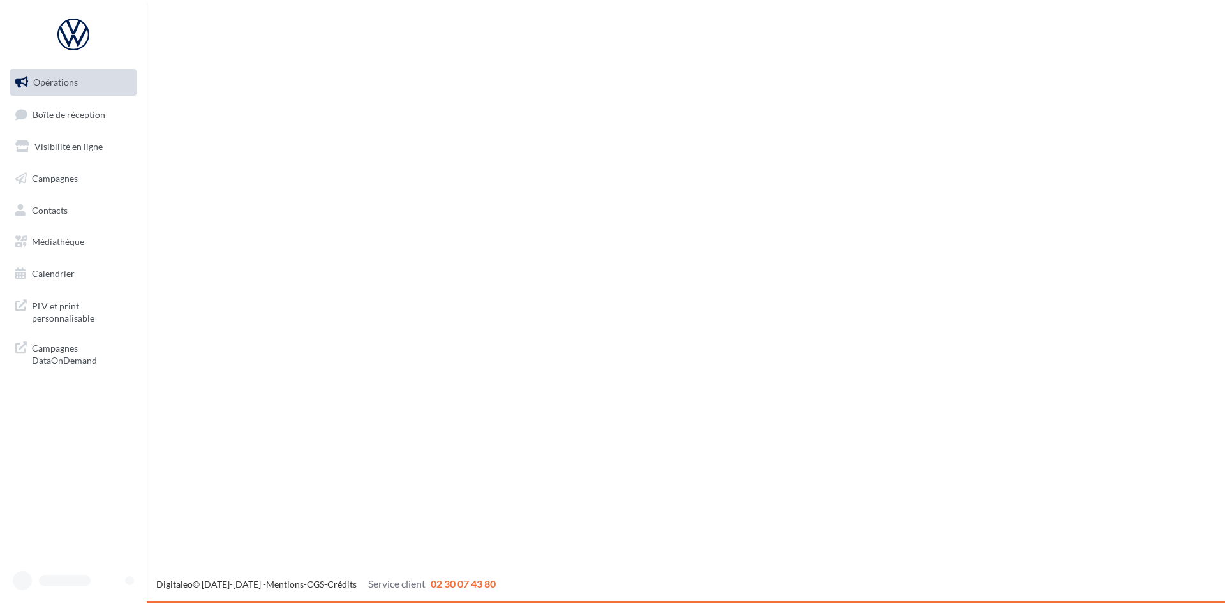 This screenshot has height=603, width=1225. Describe the element at coordinates (397, 583) in the screenshot. I see `span: Service client` at that location.